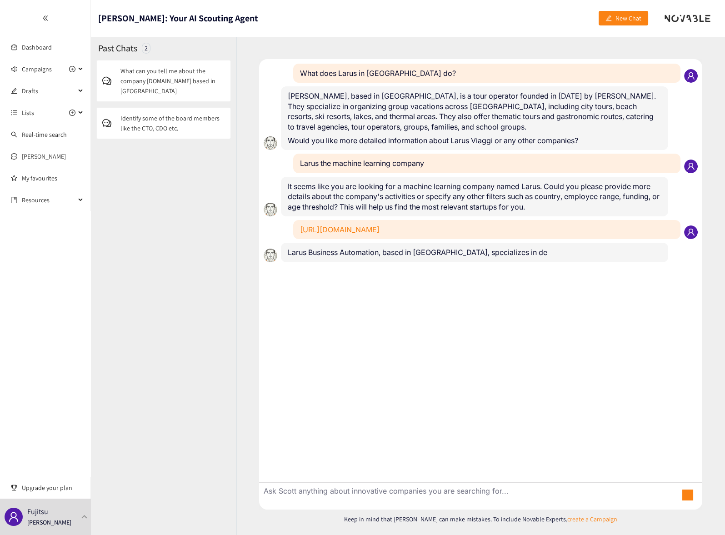  Describe the element at coordinates (475, 196) in the screenshot. I see `p: It seems like you are looking for a machine learning company named Larus. Could you please provid...` at that location.